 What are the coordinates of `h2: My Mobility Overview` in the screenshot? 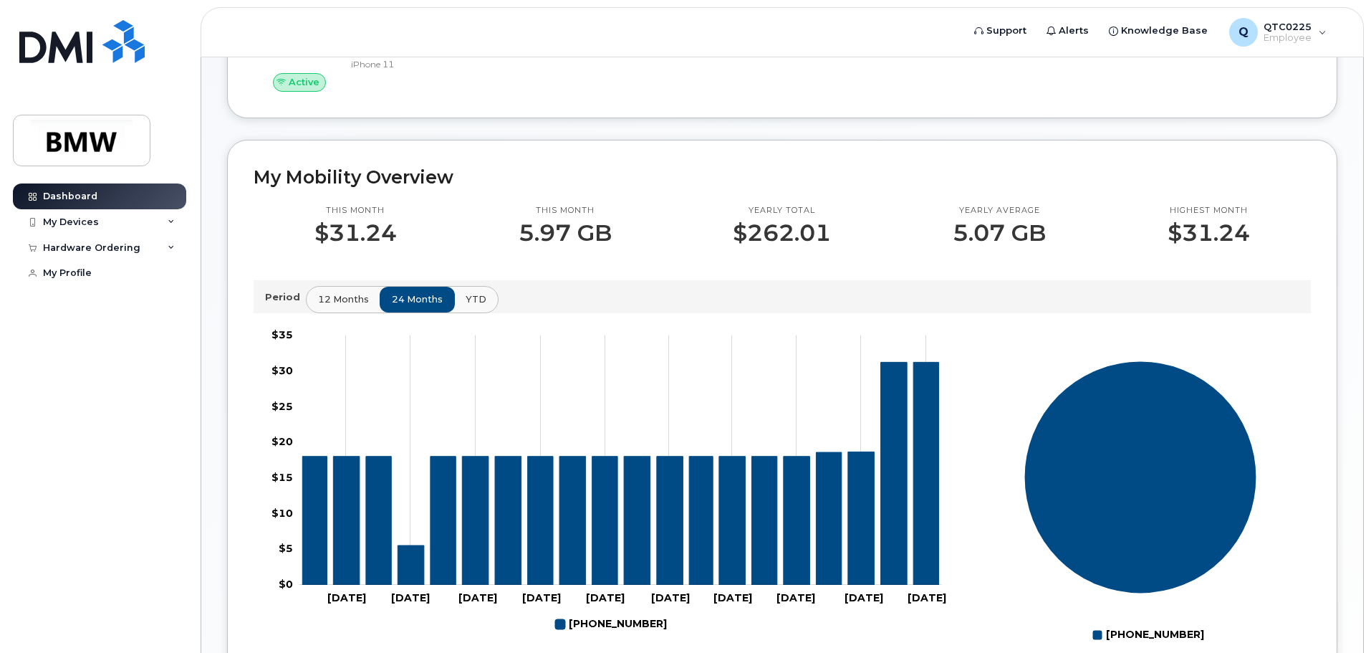 It's located at (782, 177).